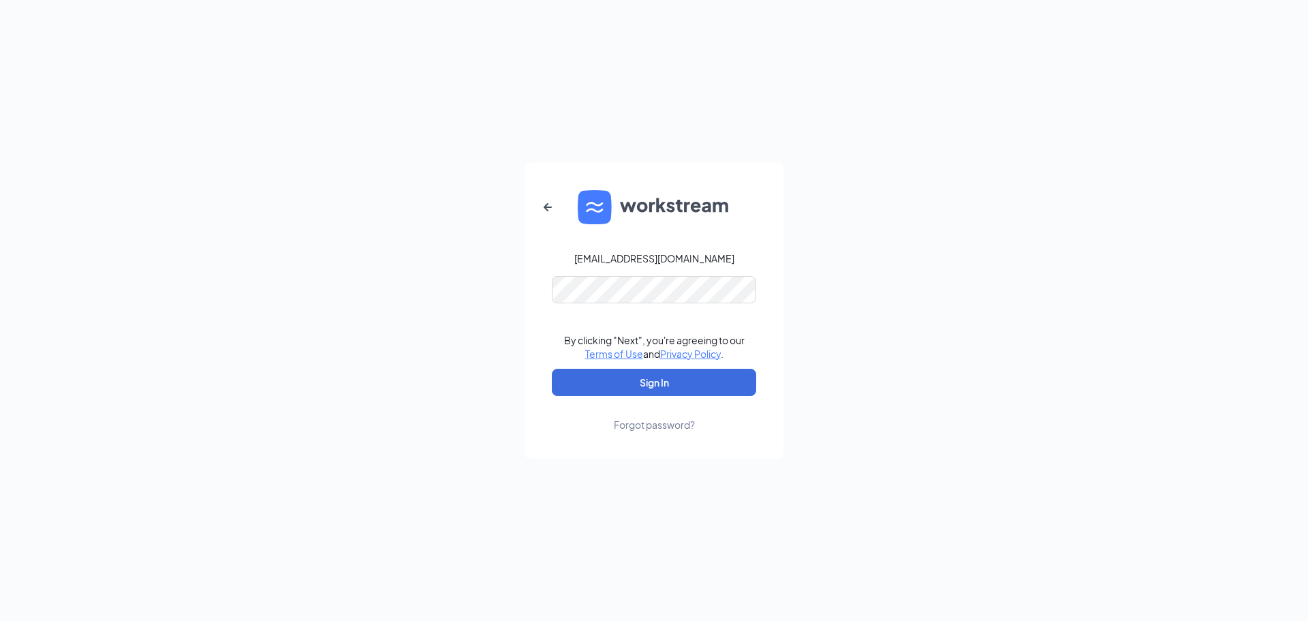 The width and height of the screenshot is (1308, 621). Describe the element at coordinates (548, 207) in the screenshot. I see `svg: ArrowLeftNew` at that location.